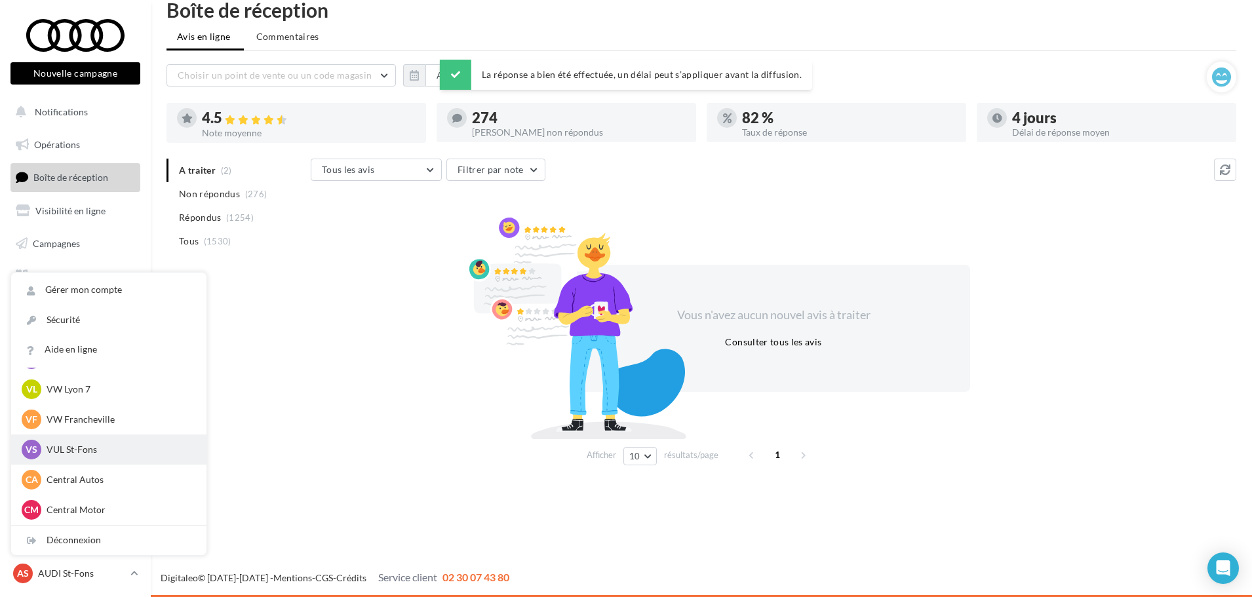 This screenshot has width=1252, height=597. Describe the element at coordinates (324, 578) in the screenshot. I see `a: CGS` at that location.